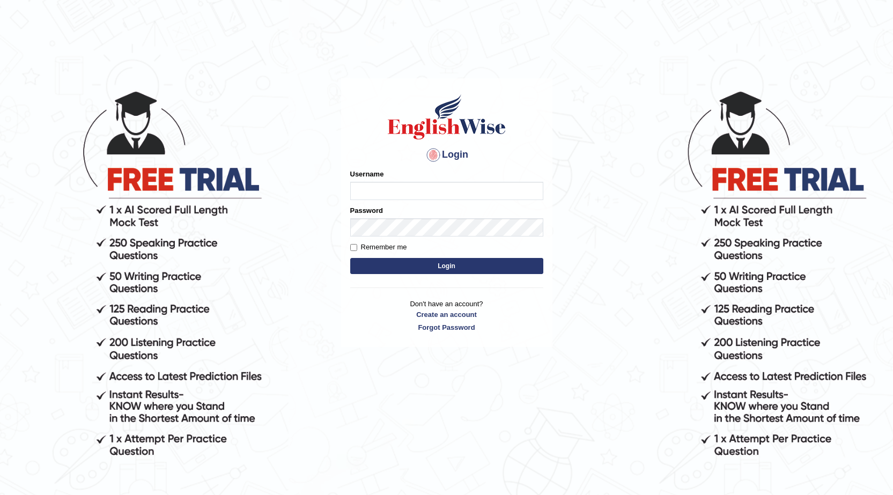 The width and height of the screenshot is (893, 495). I want to click on img: Logo of English Wise sign in for intelligent practice with AI, so click(447, 117).